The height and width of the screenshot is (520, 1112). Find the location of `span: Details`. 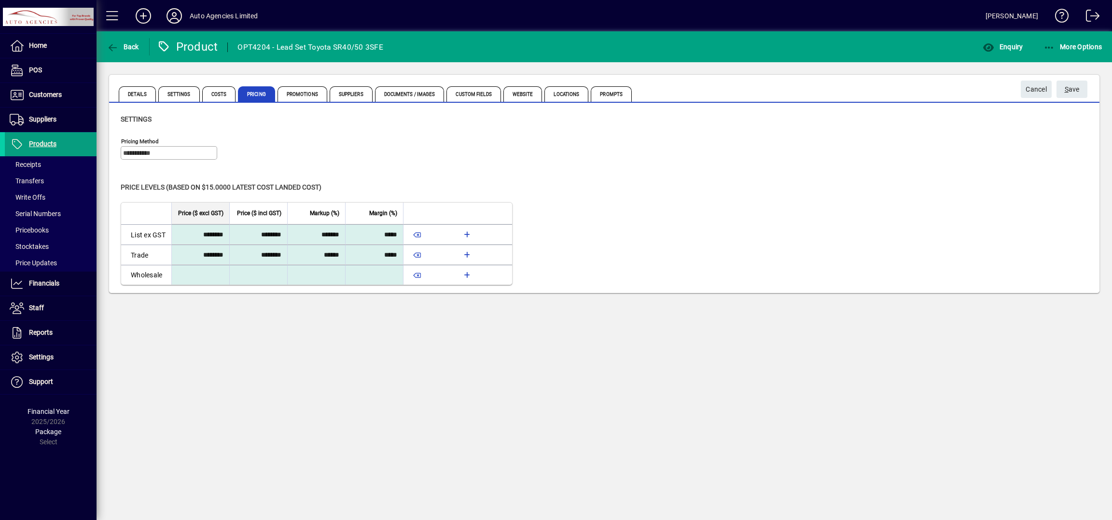

span: Details is located at coordinates (137, 94).